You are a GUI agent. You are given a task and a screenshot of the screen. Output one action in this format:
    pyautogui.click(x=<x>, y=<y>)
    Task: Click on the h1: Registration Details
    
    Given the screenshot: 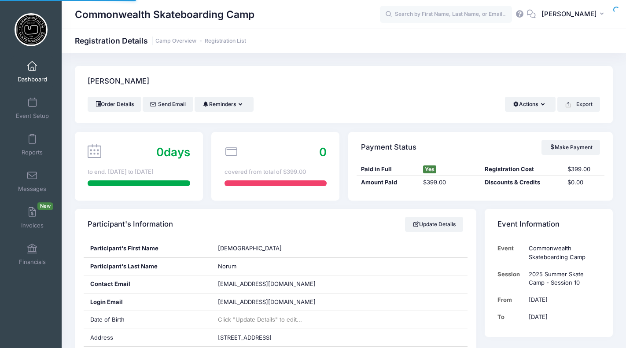 What is the action you would take?
    pyautogui.click(x=160, y=41)
    